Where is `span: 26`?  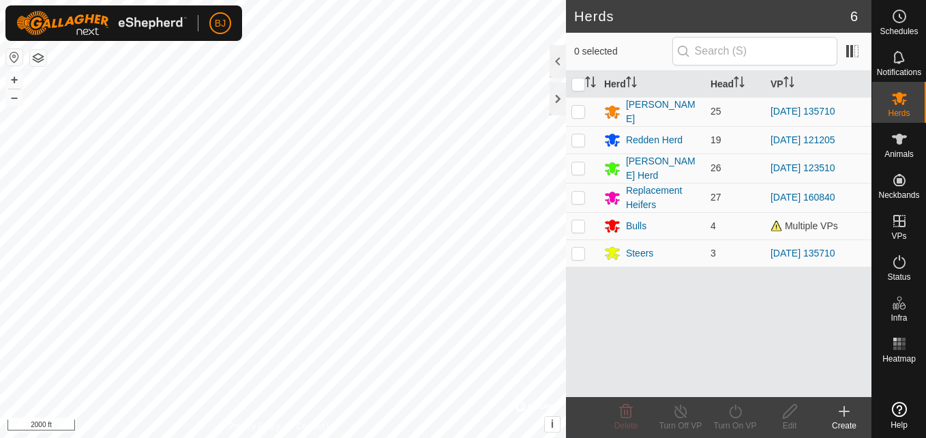
span: 26 is located at coordinates (716, 168).